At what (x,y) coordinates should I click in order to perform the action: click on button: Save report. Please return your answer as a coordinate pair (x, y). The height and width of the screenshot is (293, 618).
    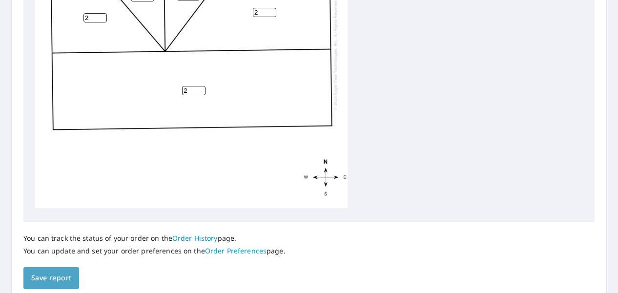
    Looking at the image, I should click on (51, 278).